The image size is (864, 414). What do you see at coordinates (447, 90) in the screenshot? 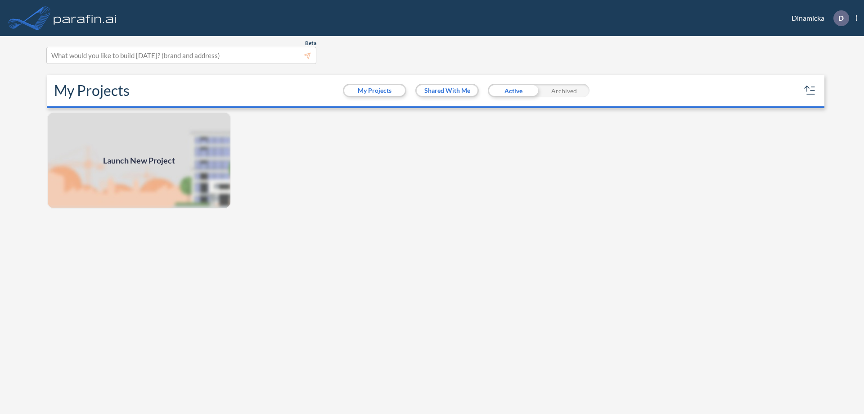
I see `button: Shared With Me` at bounding box center [447, 90].